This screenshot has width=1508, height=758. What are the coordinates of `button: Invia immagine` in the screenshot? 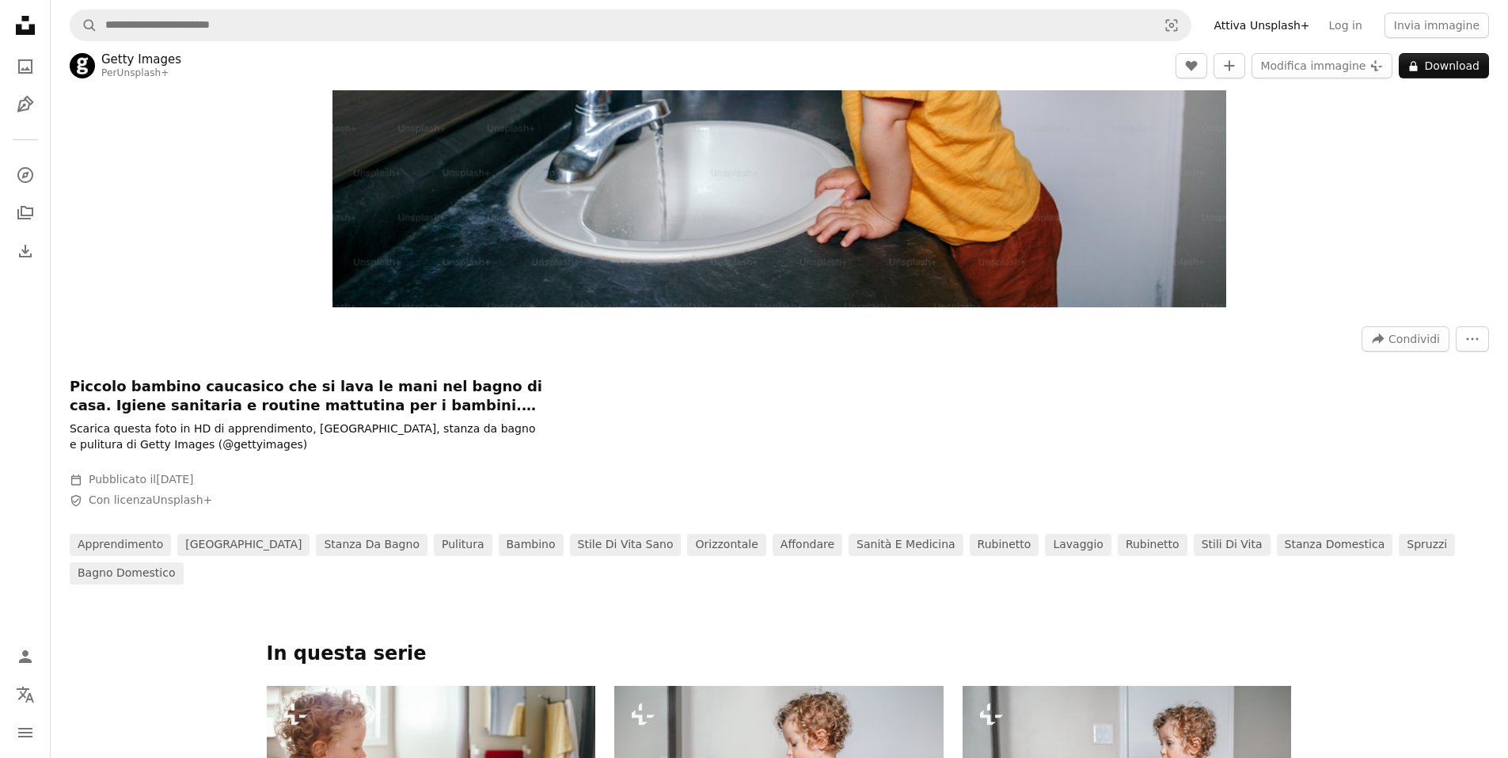 It's located at (1437, 25).